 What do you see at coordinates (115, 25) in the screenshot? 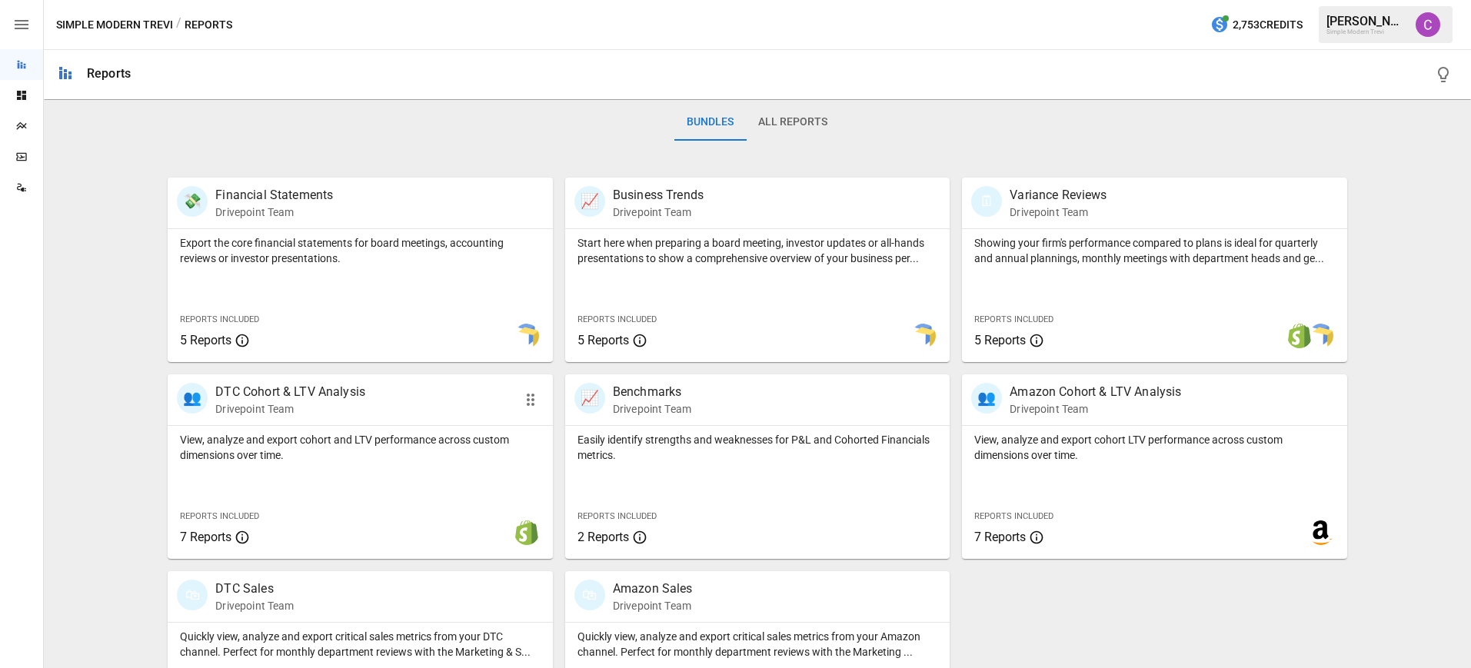
I see `button: Simple Modern Trevi` at bounding box center [115, 25].